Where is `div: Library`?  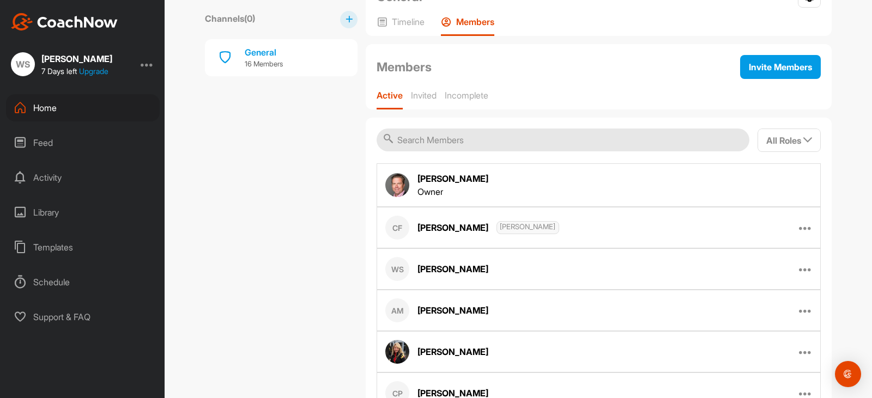
div: Library is located at coordinates (83, 212).